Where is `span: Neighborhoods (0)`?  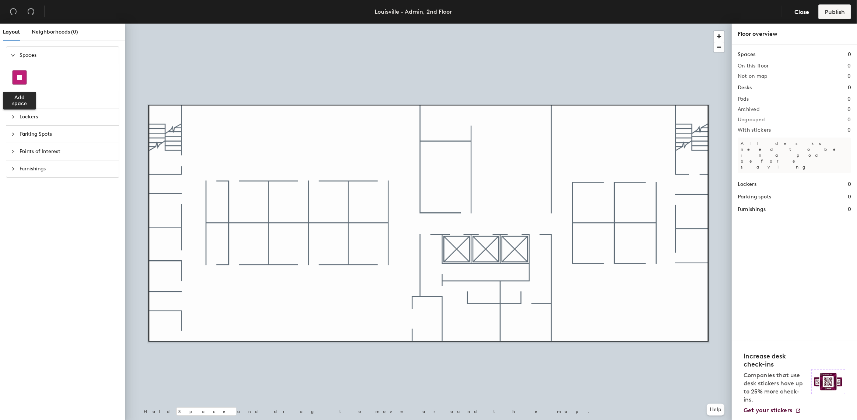 span: Neighborhoods (0) is located at coordinates (55, 32).